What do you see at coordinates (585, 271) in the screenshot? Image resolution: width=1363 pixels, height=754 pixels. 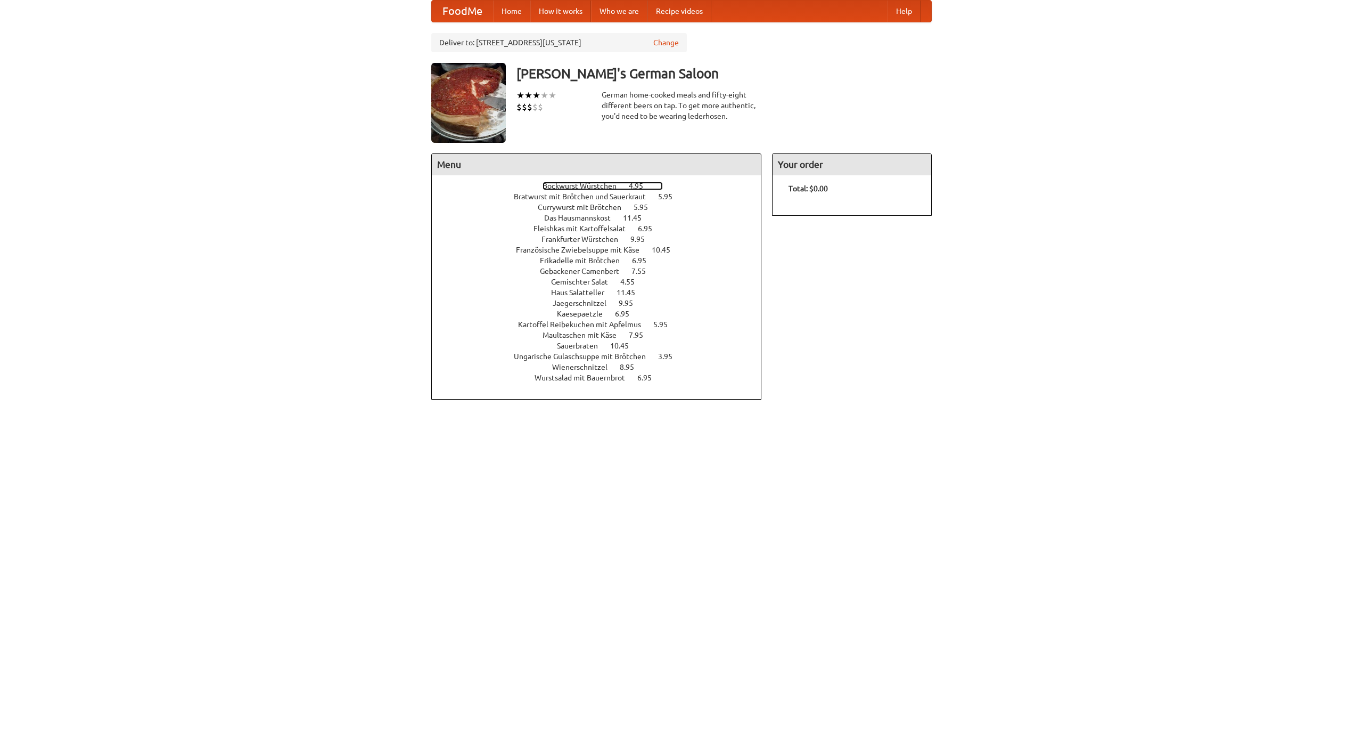 I see `span: Gebackener Camenbert` at bounding box center [585, 271].